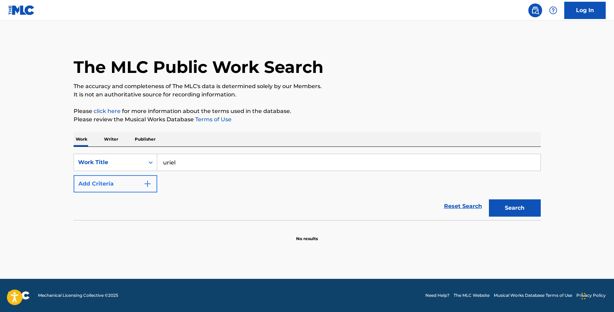 This screenshot has height=312, width=614. Describe the element at coordinates (145, 139) in the screenshot. I see `p: Publisher` at that location.